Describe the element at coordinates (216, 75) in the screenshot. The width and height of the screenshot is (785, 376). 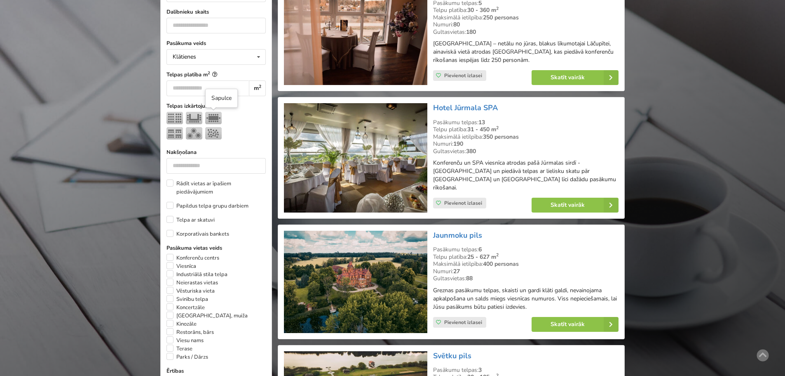
I see `label: Telpas platība m` at that location.